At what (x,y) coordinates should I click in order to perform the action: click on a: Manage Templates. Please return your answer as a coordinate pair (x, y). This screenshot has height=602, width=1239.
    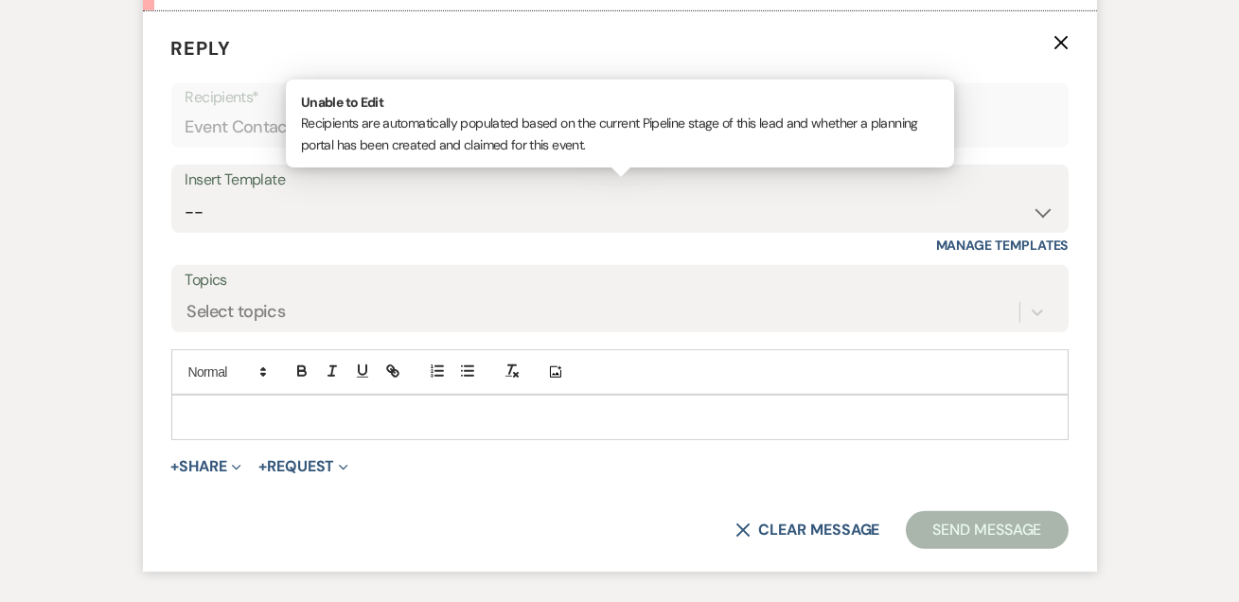
    Looking at the image, I should click on (1003, 245).